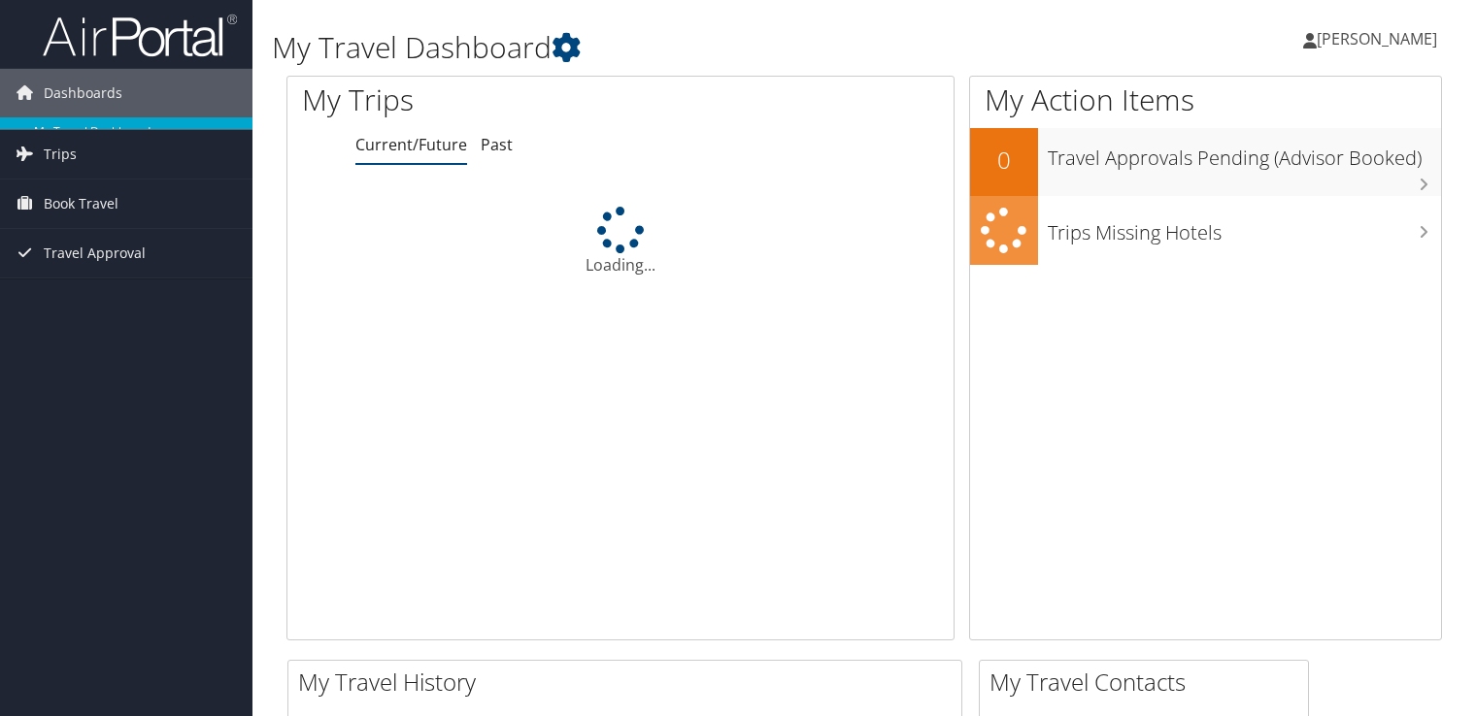 The width and height of the screenshot is (1476, 716). What do you see at coordinates (83, 93) in the screenshot?
I see `span: Dashboards` at bounding box center [83, 93].